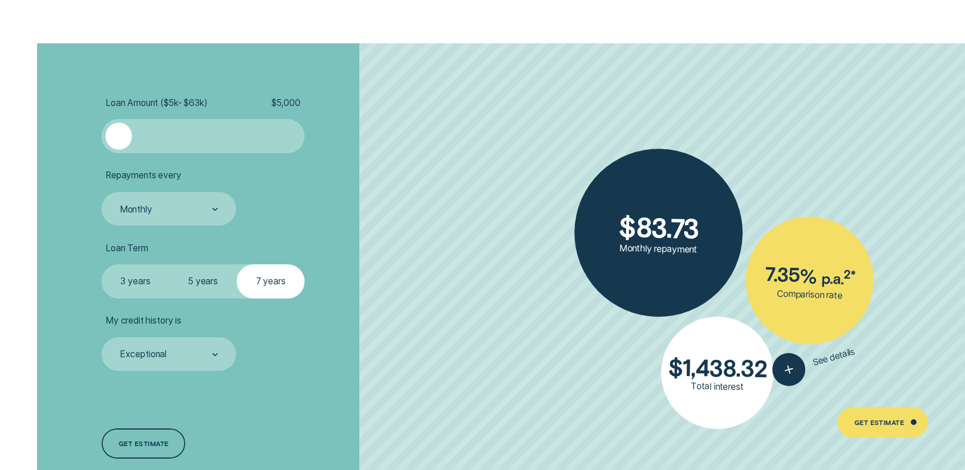 This screenshot has width=965, height=470. I want to click on span: Loan Amount ( $5k - $63k ), so click(156, 103).